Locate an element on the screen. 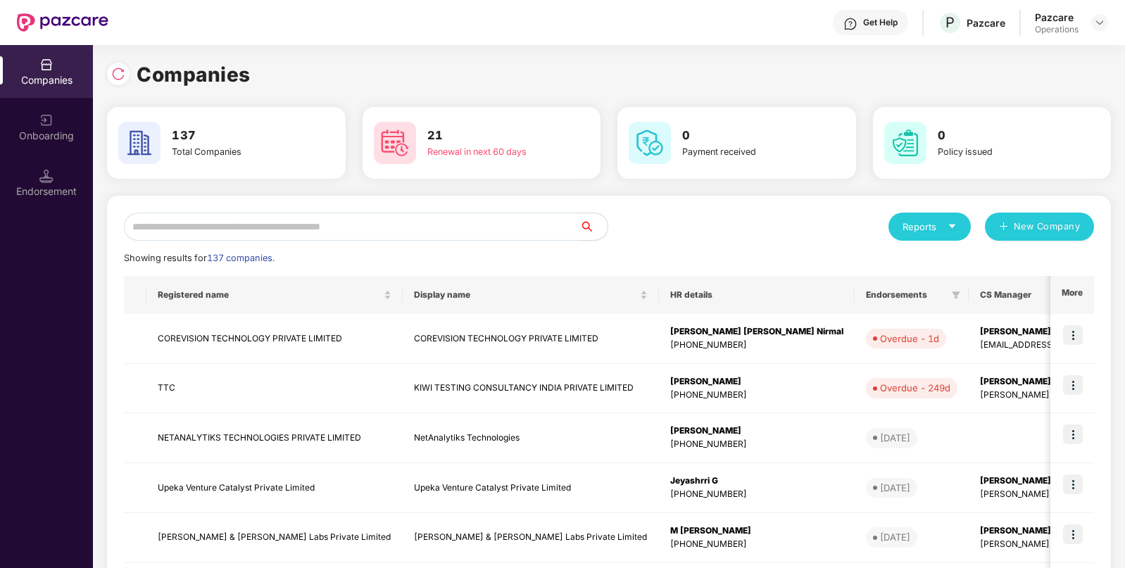 The height and width of the screenshot is (568, 1125). span: Endorsements is located at coordinates (906, 295).